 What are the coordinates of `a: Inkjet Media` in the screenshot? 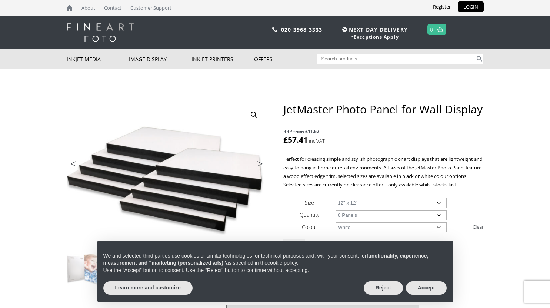 It's located at (98, 59).